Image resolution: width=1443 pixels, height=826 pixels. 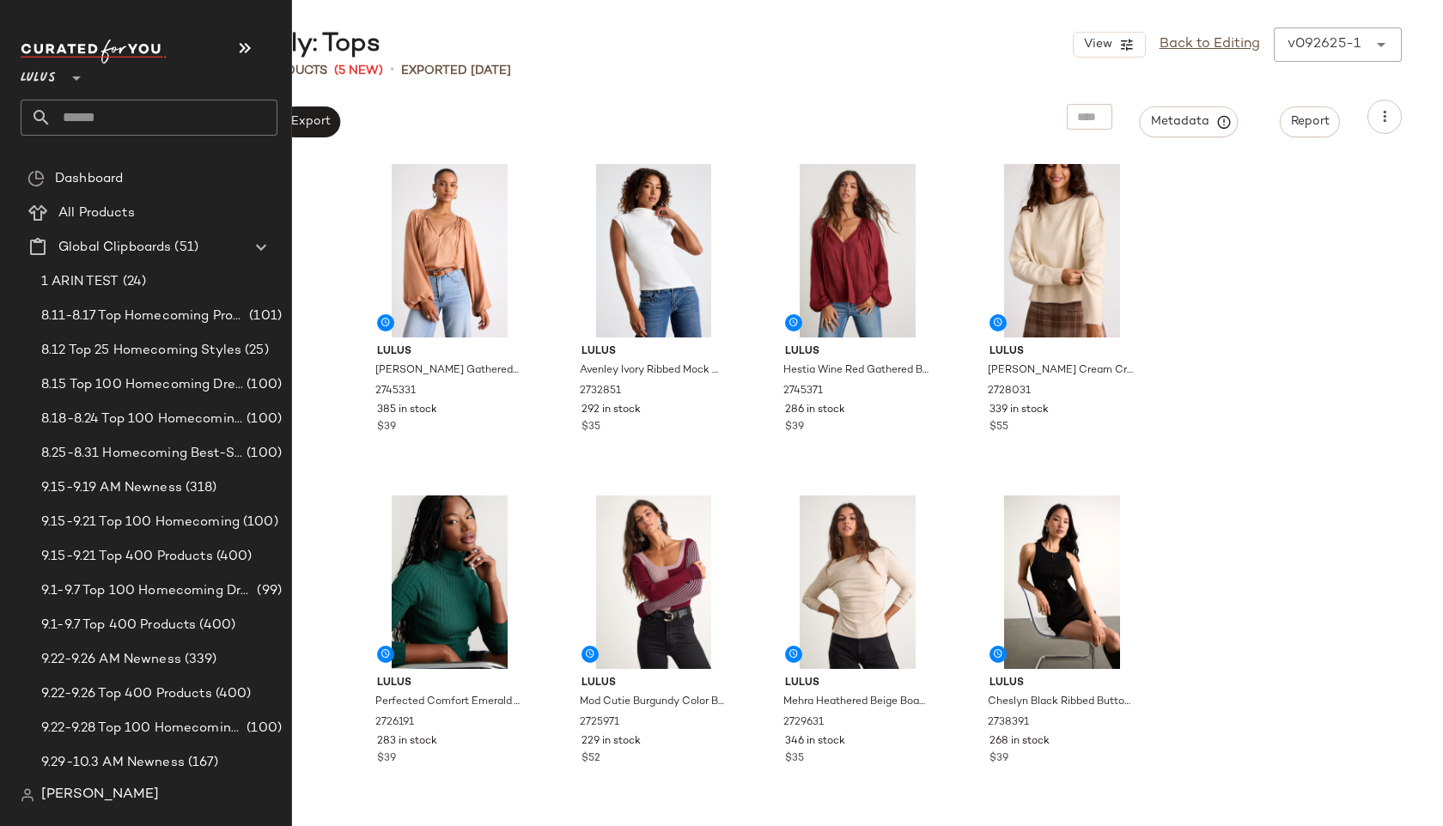 I want to click on span: View, so click(x=1097, y=45).